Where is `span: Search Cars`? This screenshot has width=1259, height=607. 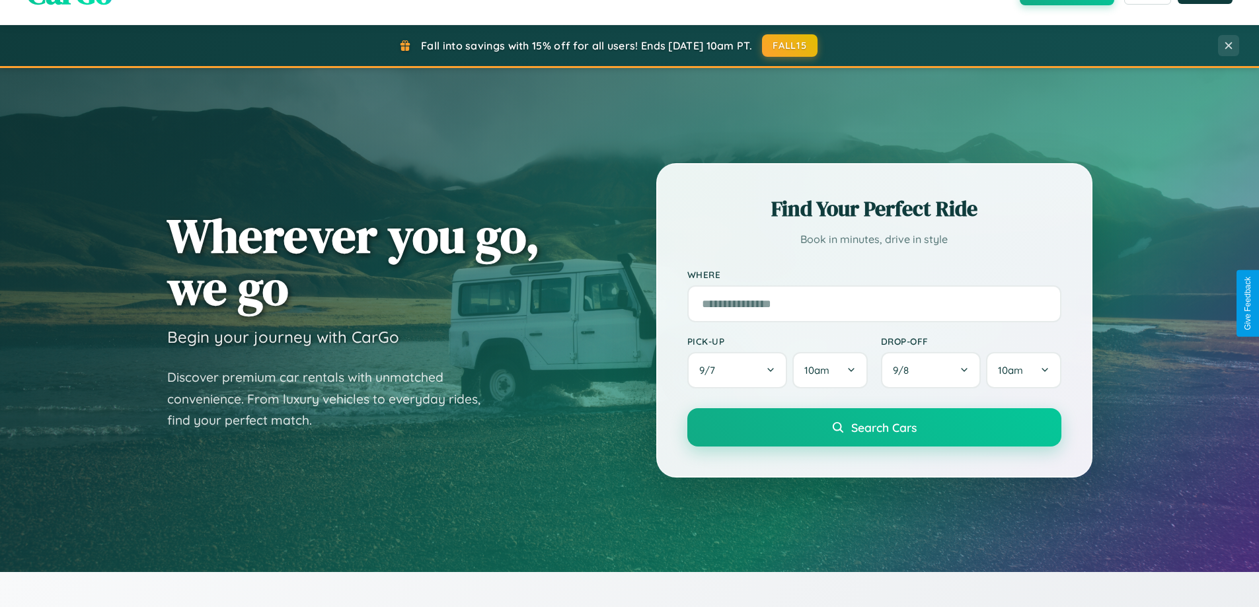 span: Search Cars is located at coordinates (884, 428).